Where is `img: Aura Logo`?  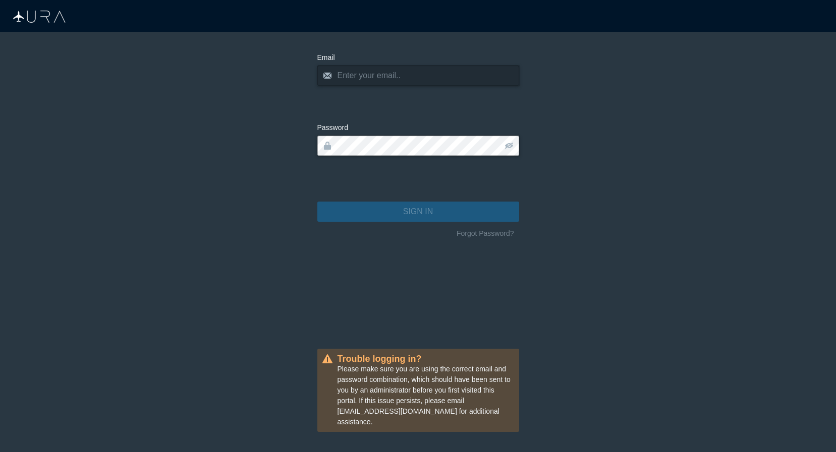 img: Aura Logo is located at coordinates (39, 17).